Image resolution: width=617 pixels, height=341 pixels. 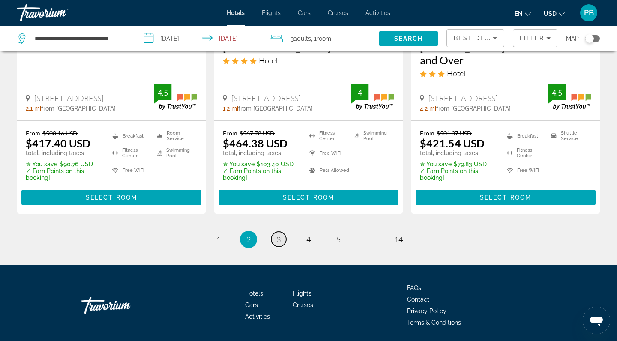 What do you see at coordinates (60, 133) in the screenshot?
I see `del: $508.16 USD` at bounding box center [60, 133].